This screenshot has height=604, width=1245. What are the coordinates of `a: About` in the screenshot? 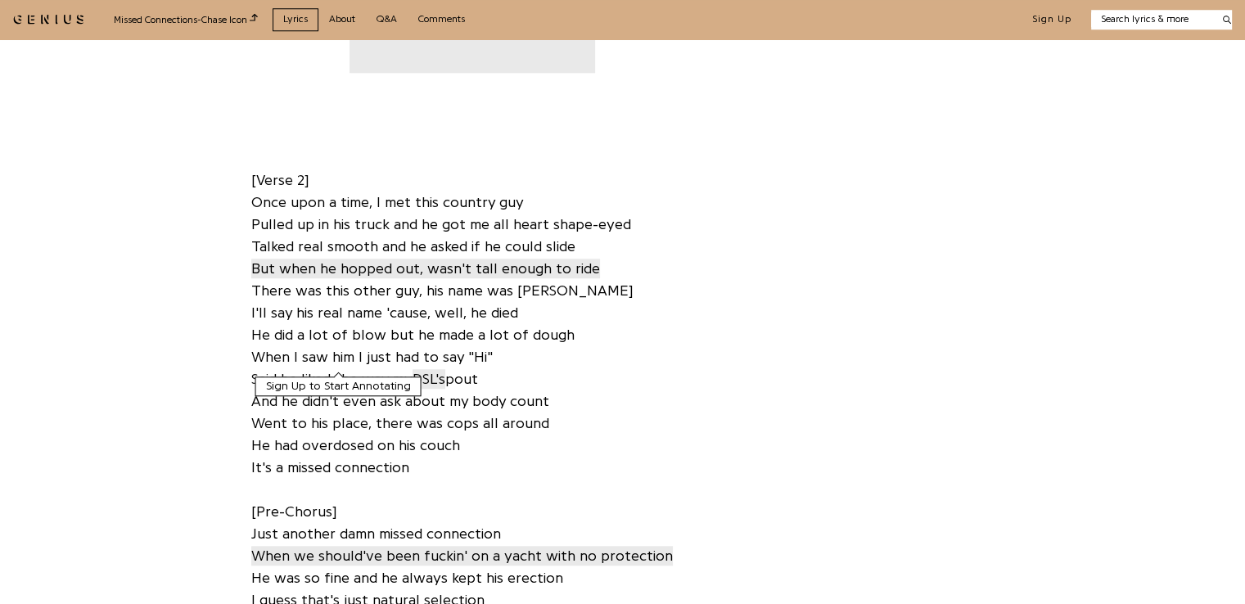 It's located at (342, 19).